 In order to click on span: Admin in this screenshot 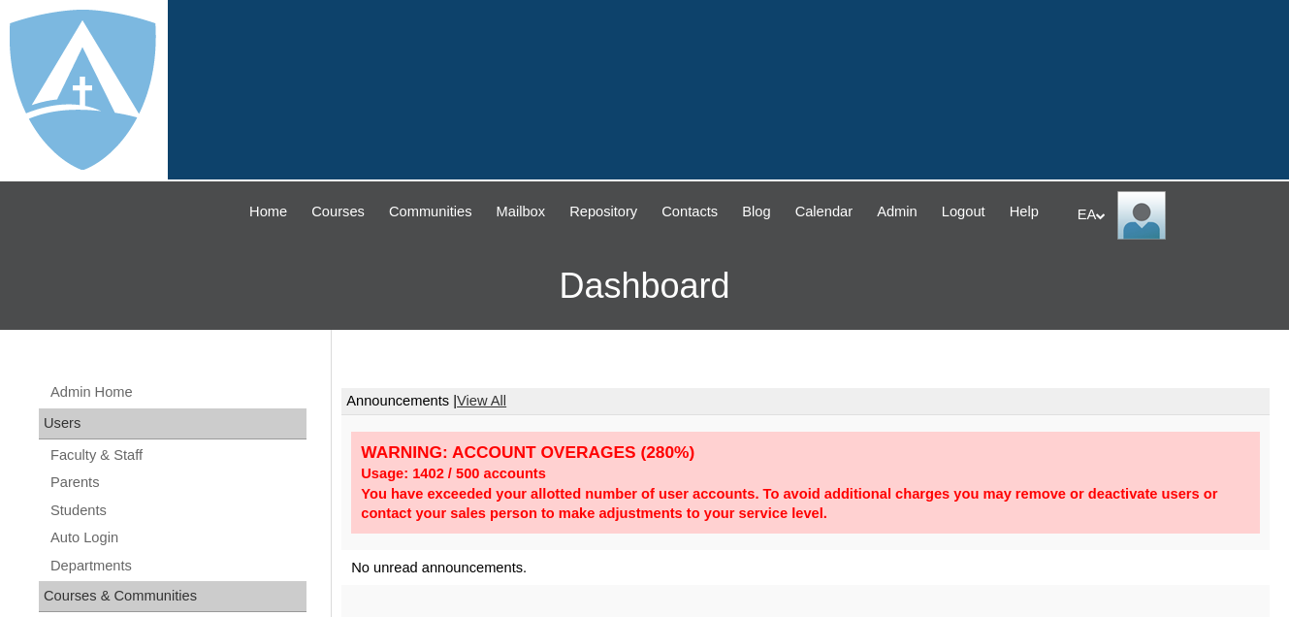, I will do `click(897, 212)`.